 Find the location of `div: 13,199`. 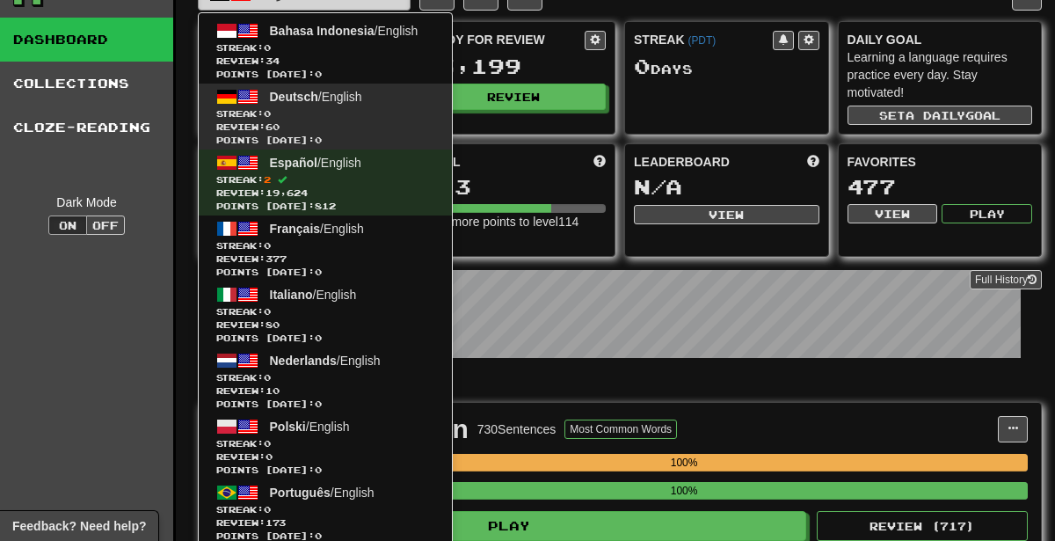

div: 13,199 is located at coordinates (514, 66).